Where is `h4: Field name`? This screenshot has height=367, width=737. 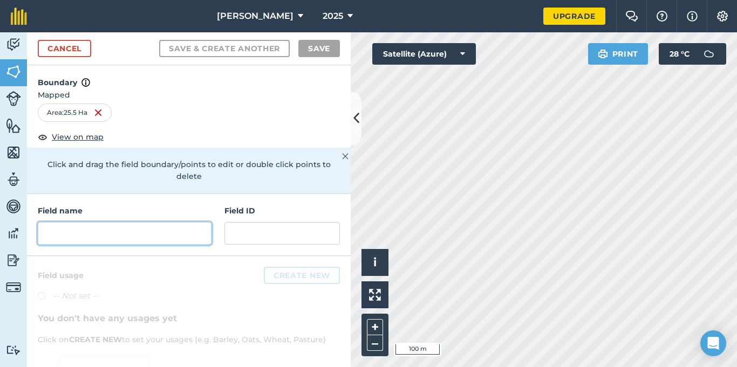
h4: Field name is located at coordinates (125, 211).